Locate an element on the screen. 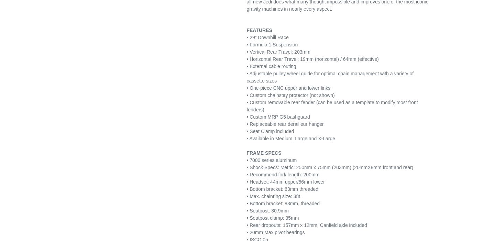  span: • 29” Downhill Race is located at coordinates (268, 37).